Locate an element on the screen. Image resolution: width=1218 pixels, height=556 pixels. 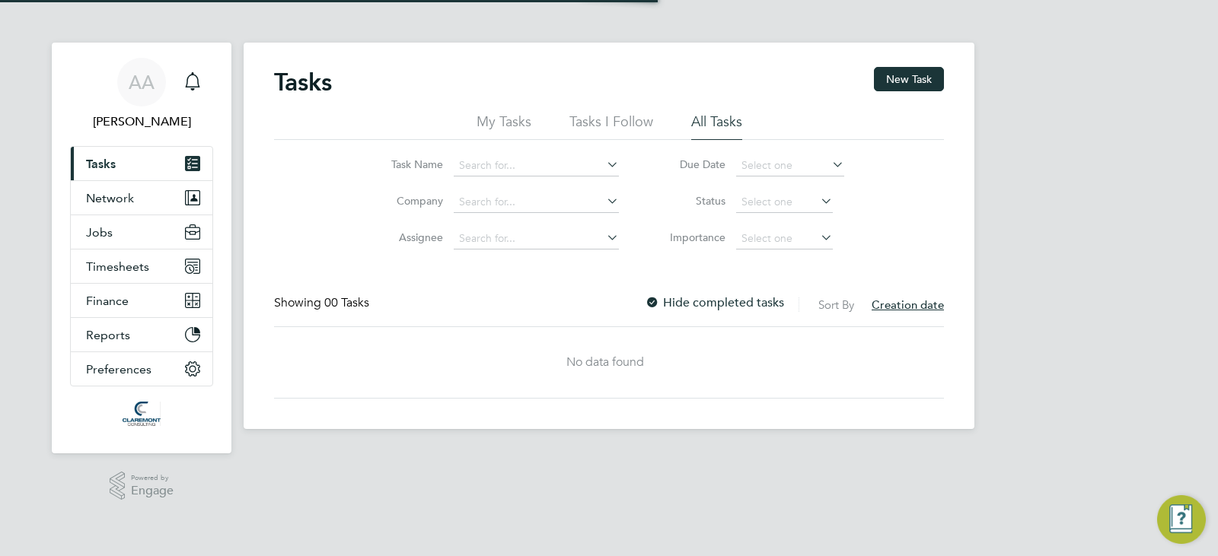
label: Assignee is located at coordinates (409, 237).